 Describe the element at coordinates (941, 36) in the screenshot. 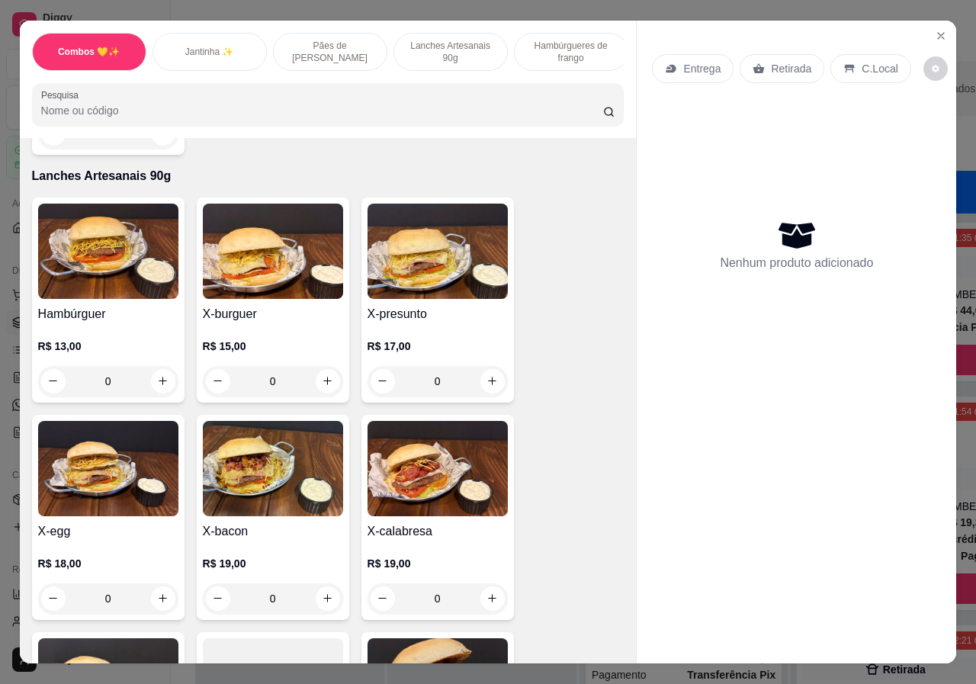

I see `button: Close` at that location.